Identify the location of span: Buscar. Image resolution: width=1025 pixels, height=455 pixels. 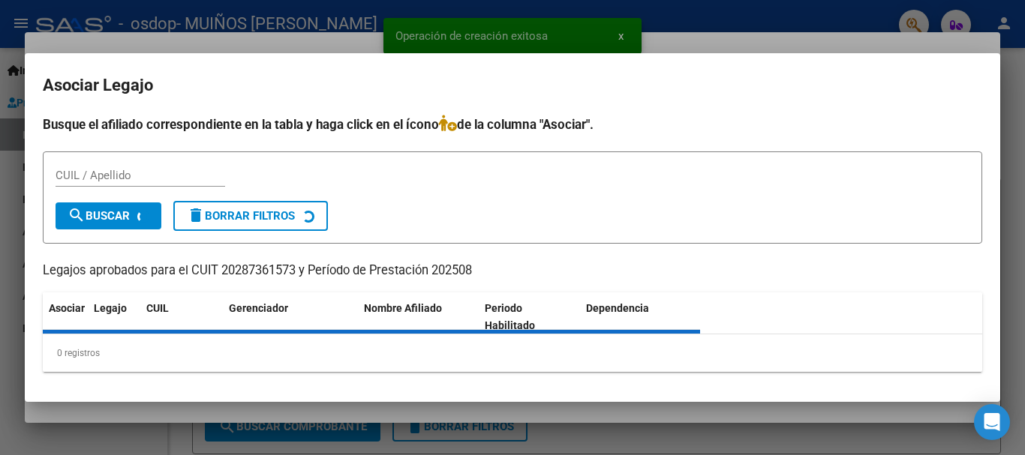
(98, 216).